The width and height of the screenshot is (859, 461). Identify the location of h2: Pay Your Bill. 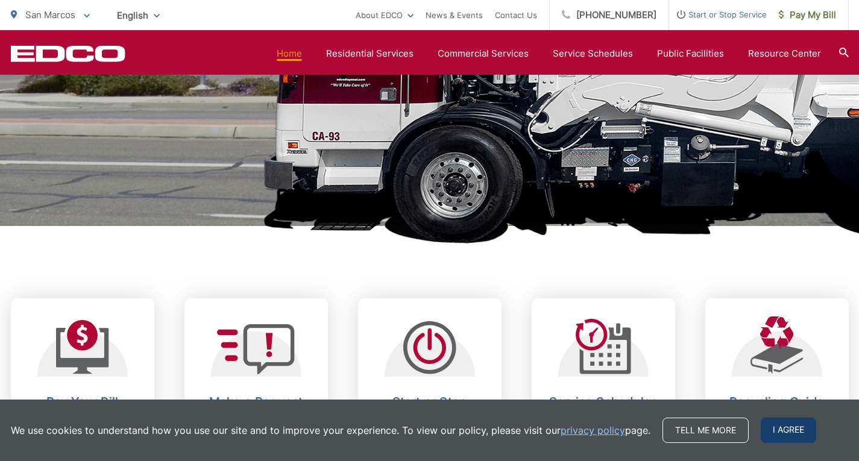
(83, 402).